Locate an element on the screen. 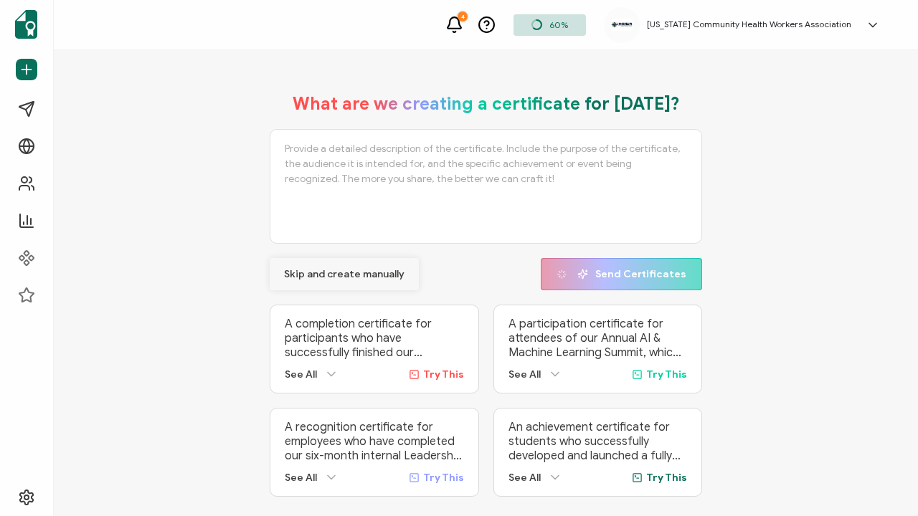 This screenshot has height=516, width=918. p: A participation certificate for attendees of our Annual AI & Machine Learning Summit, which broug... is located at coordinates (598, 338).